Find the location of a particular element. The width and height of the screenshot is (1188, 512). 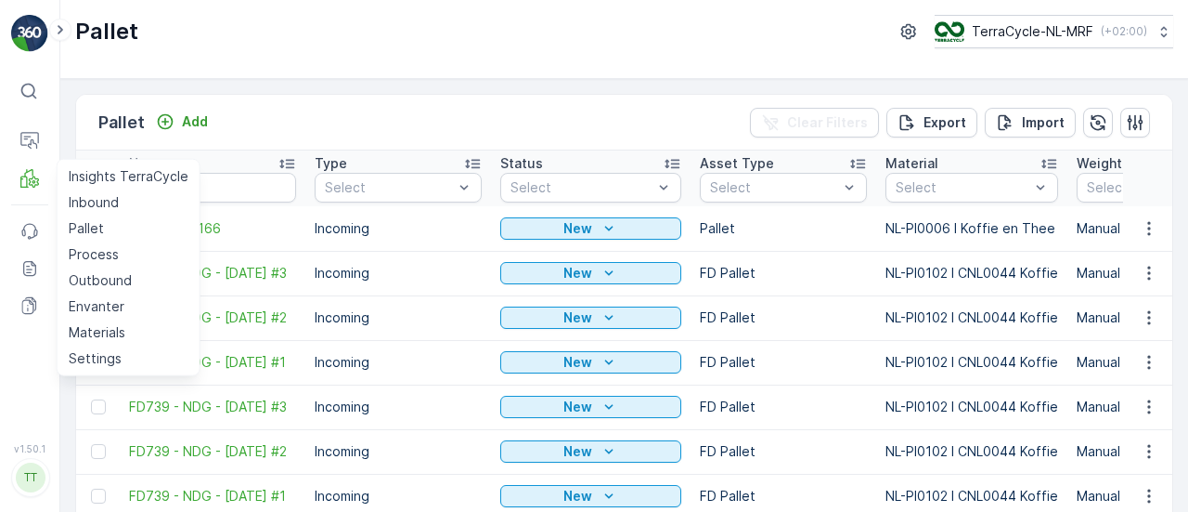

button: Import is located at coordinates (1031, 123).